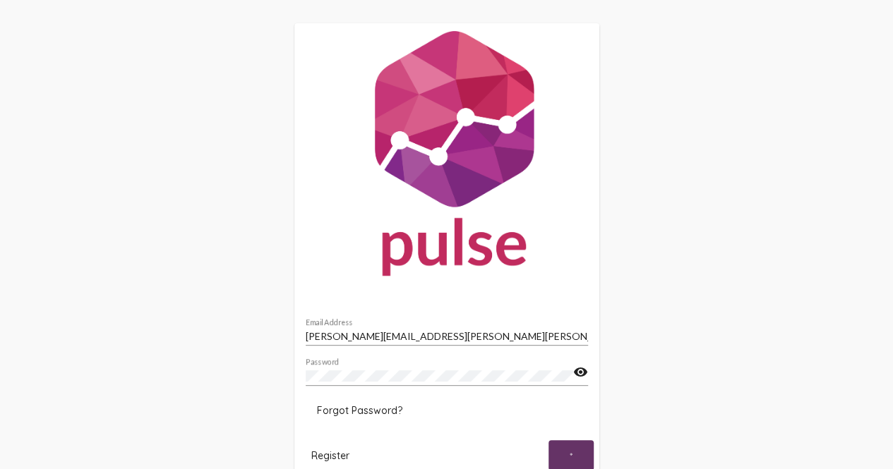 The height and width of the screenshot is (469, 893). Describe the element at coordinates (359, 411) in the screenshot. I see `span: Forgot Password?` at that location.